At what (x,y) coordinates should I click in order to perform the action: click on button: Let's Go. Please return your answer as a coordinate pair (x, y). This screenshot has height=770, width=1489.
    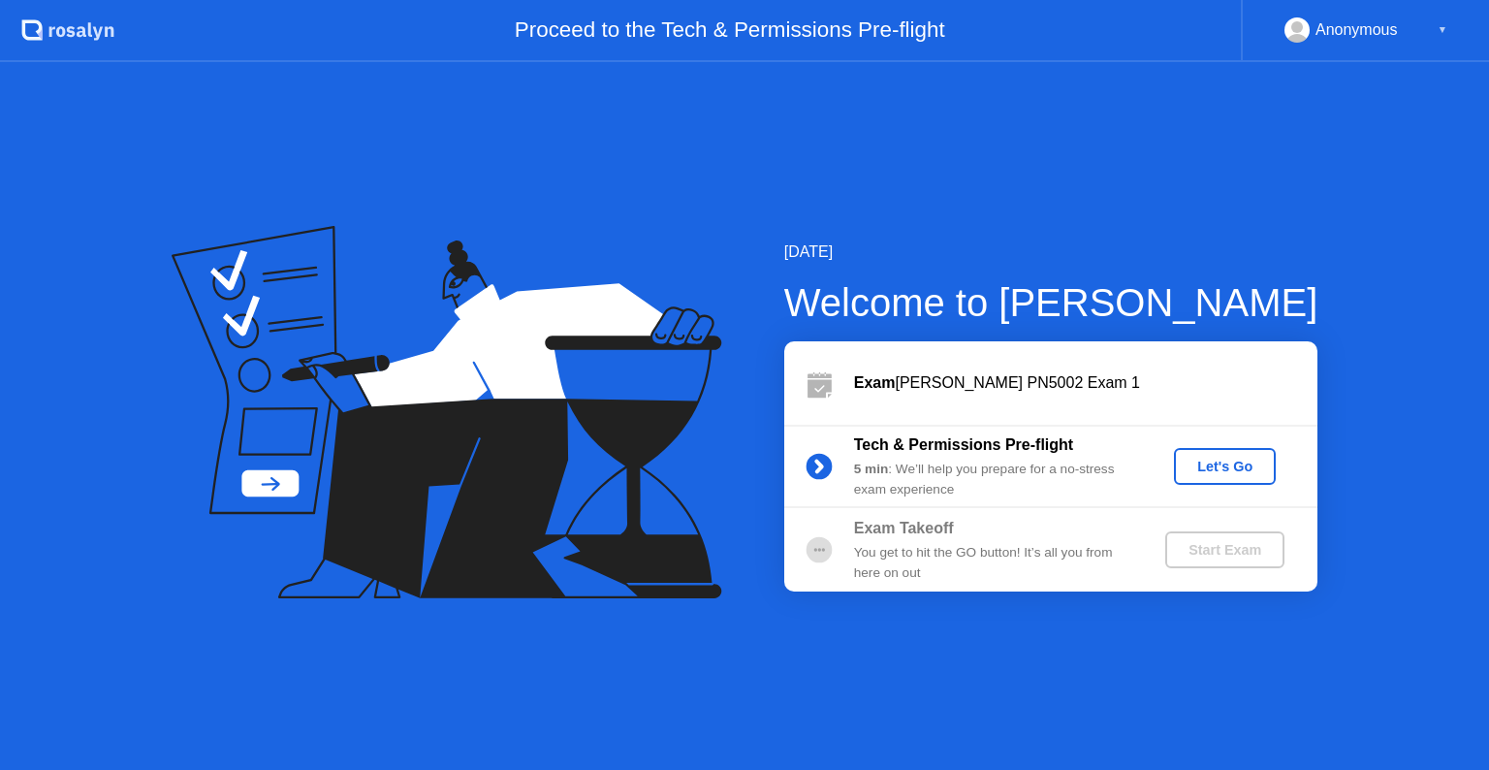
    Looking at the image, I should click on (1224, 466).